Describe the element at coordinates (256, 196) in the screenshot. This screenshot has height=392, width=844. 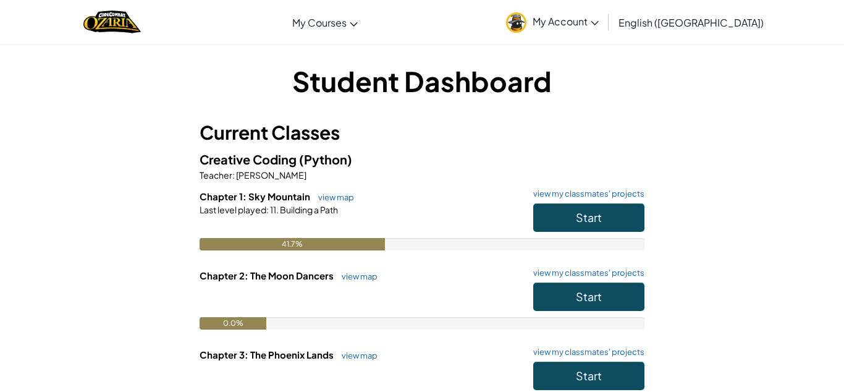
I see `span: Chapter 1: Sky Mountain` at that location.